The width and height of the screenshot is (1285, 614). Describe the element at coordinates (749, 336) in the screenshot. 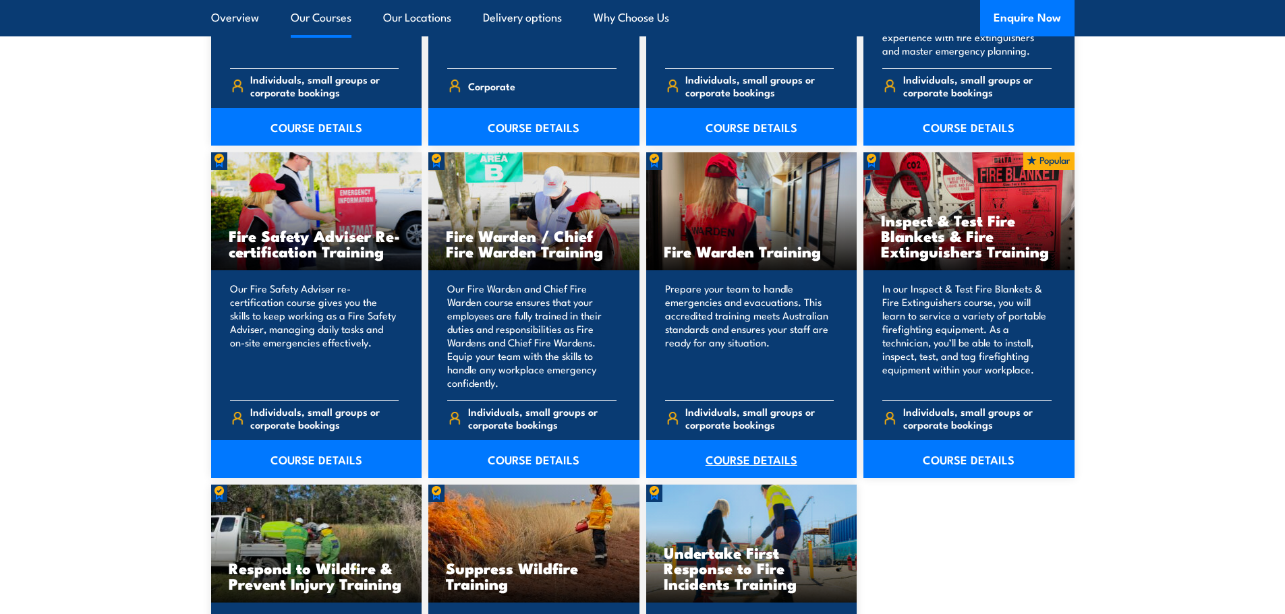

I see `p: Prepare your team to handle emergencies and evacuations. This accredited training meets Australia...` at that location.